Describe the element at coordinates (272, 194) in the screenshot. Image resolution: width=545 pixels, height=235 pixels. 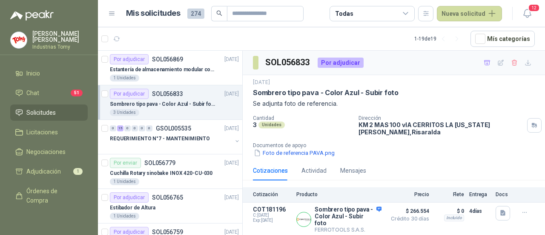
I see `p: Cotización` at that location.